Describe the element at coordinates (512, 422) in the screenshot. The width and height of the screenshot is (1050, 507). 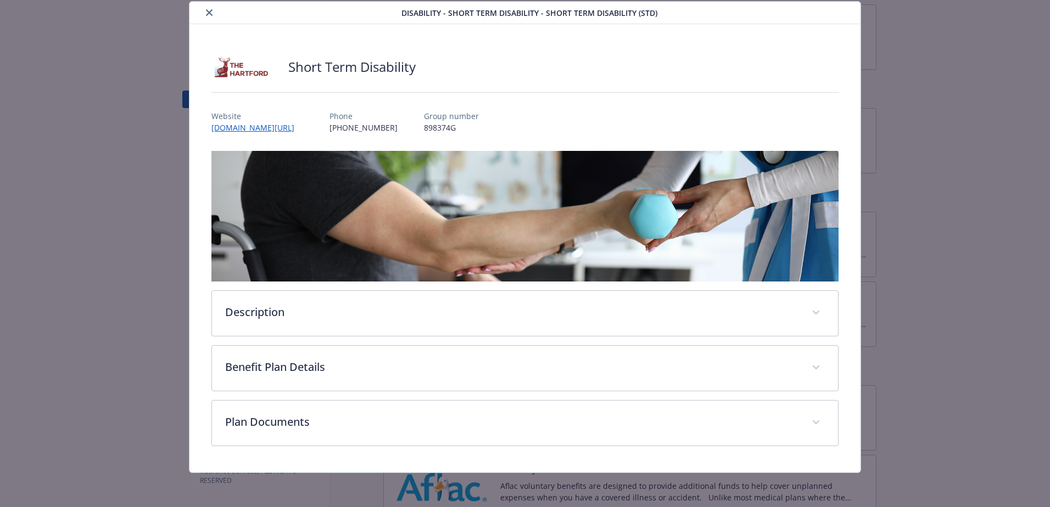
I see `p: Plan Documents` at that location.